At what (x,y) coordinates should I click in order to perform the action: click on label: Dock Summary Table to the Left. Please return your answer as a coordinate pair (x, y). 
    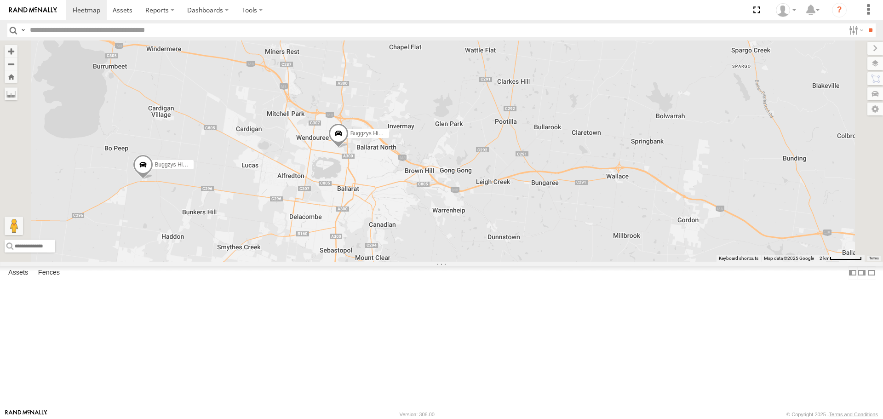
    Looking at the image, I should click on (853, 273).